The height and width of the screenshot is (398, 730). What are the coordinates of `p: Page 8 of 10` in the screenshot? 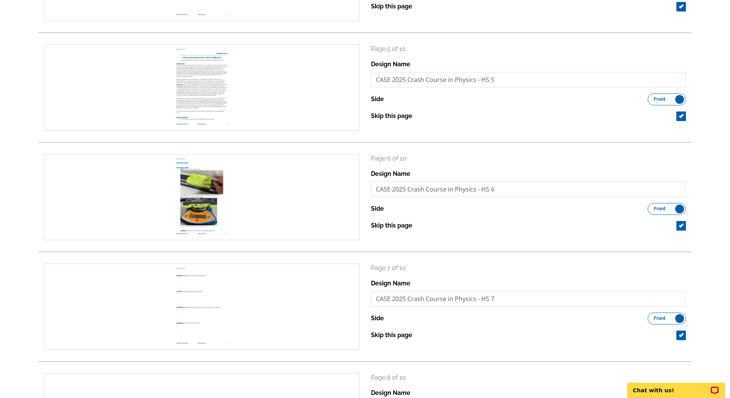 It's located at (529, 378).